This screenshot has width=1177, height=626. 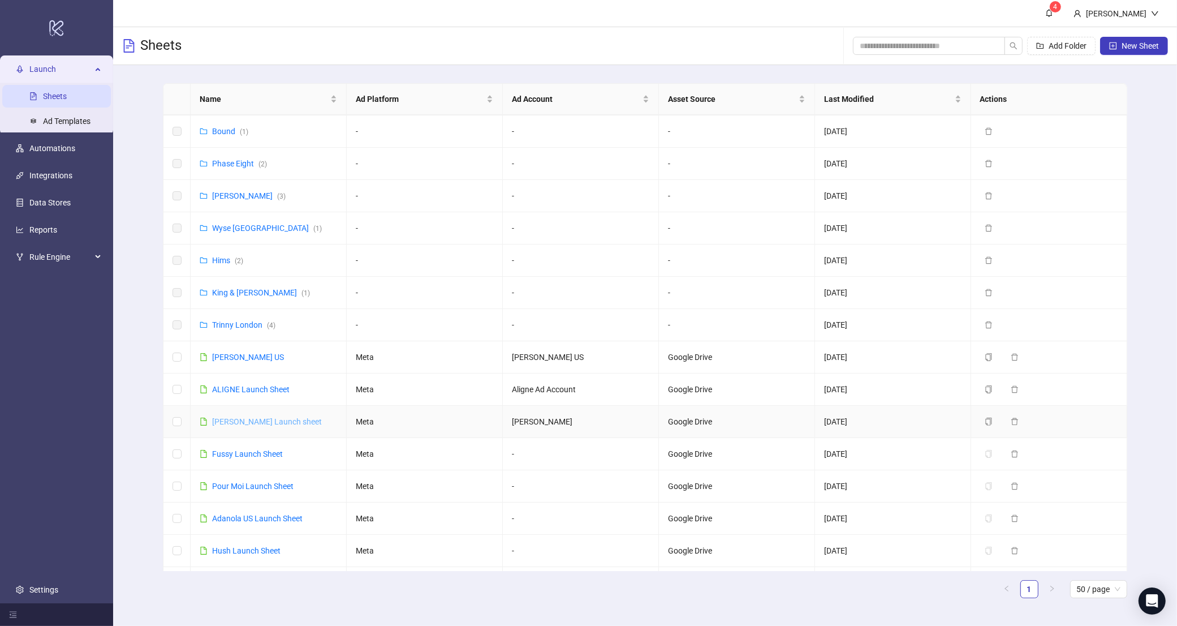 What do you see at coordinates (239, 261) in the screenshot?
I see `span: ( 2 )` at bounding box center [239, 261].